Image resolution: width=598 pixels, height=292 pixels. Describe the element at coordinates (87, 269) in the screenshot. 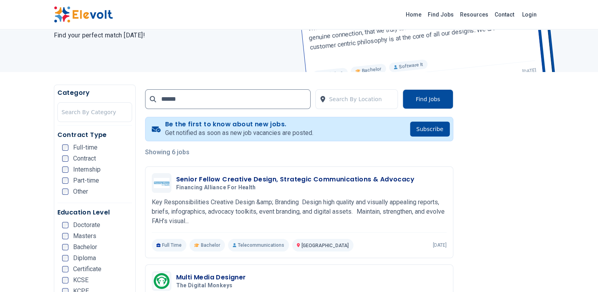

I see `span: Certificate` at that location.